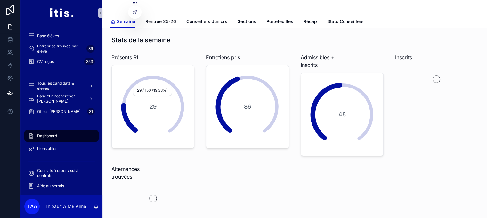 This screenshot has width=487, height=218. What do you see at coordinates (126, 21) in the screenshot?
I see `span: Semaine` at bounding box center [126, 21].